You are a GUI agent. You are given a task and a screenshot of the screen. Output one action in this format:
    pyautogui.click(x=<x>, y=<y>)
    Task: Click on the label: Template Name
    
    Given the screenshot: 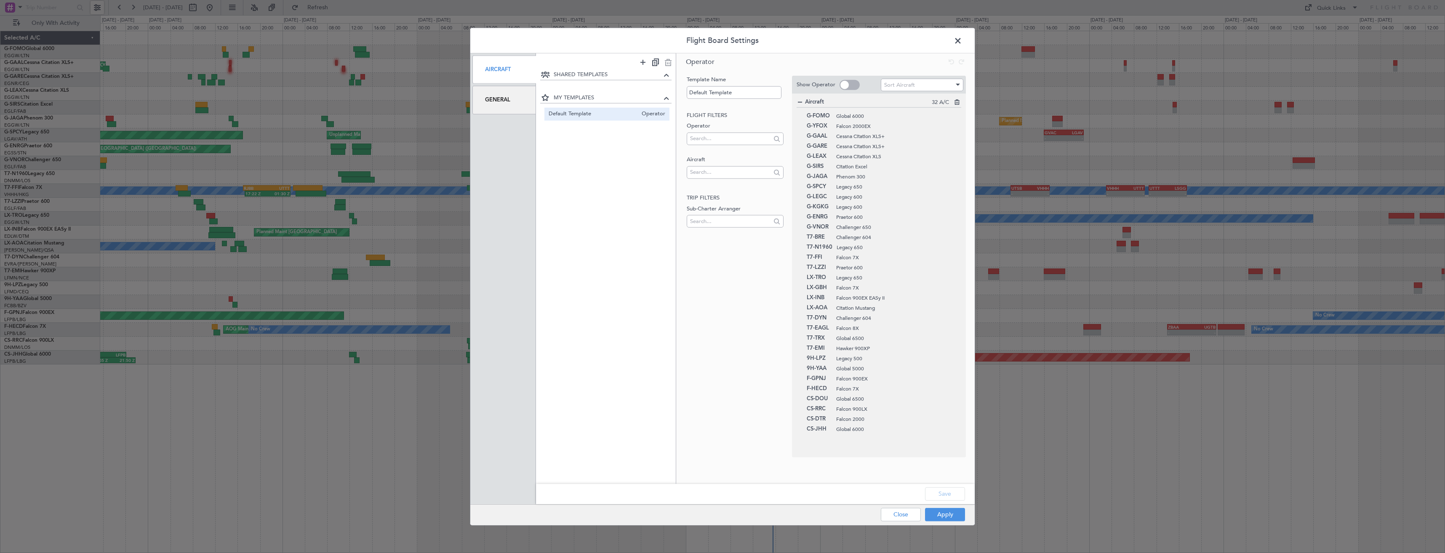 What is the action you would take?
    pyautogui.click(x=735, y=80)
    